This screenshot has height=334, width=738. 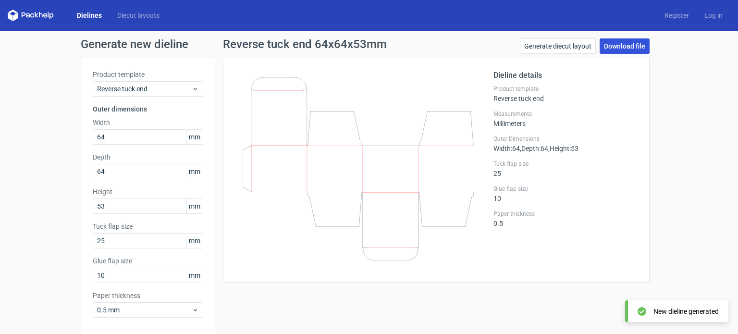 What do you see at coordinates (148, 192) in the screenshot?
I see `label: Height` at bounding box center [148, 192].